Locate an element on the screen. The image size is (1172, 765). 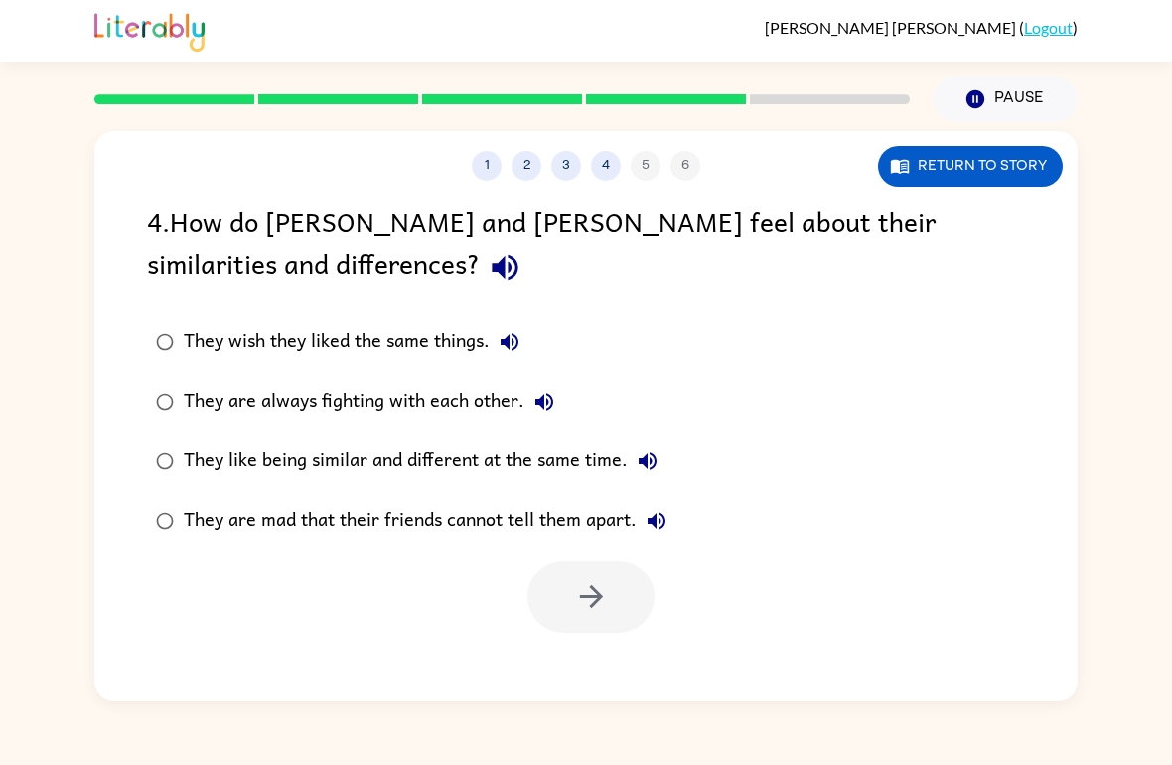
button: They like being similar and different at the same time. is located at coordinates (647, 462).